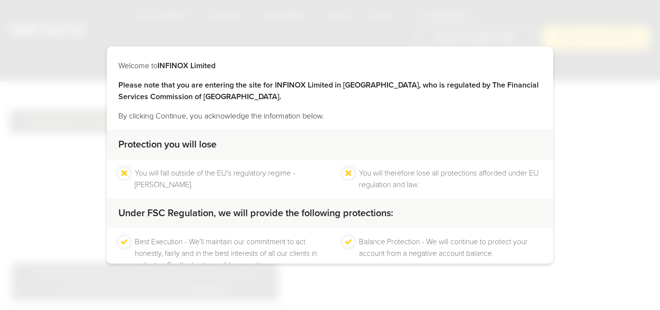  I want to click on strong: Protection you will lose, so click(167, 145).